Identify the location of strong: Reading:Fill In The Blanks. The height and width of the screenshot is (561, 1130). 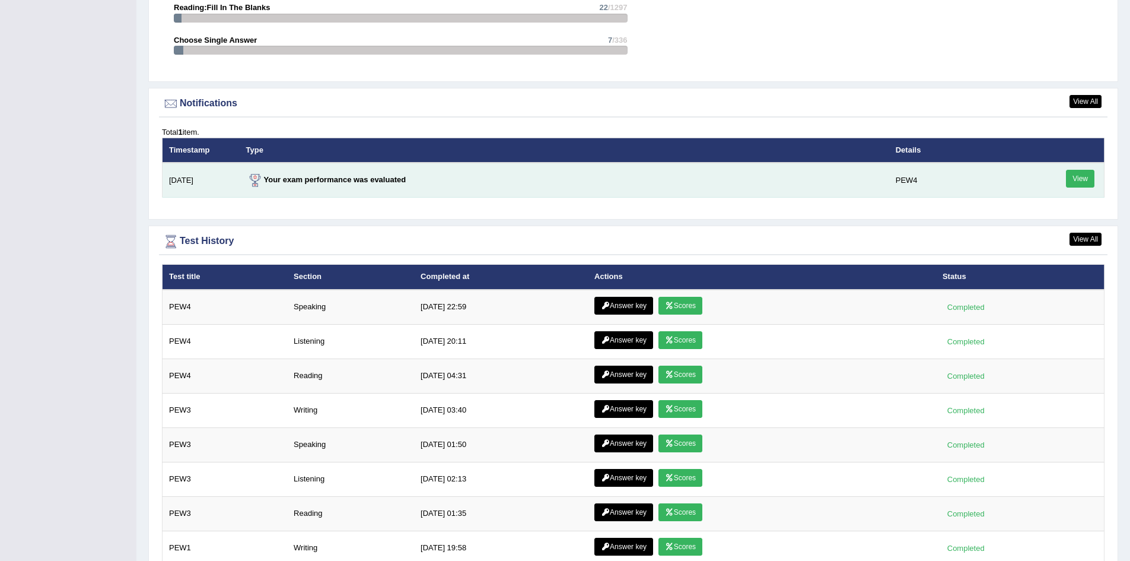
(222, 7).